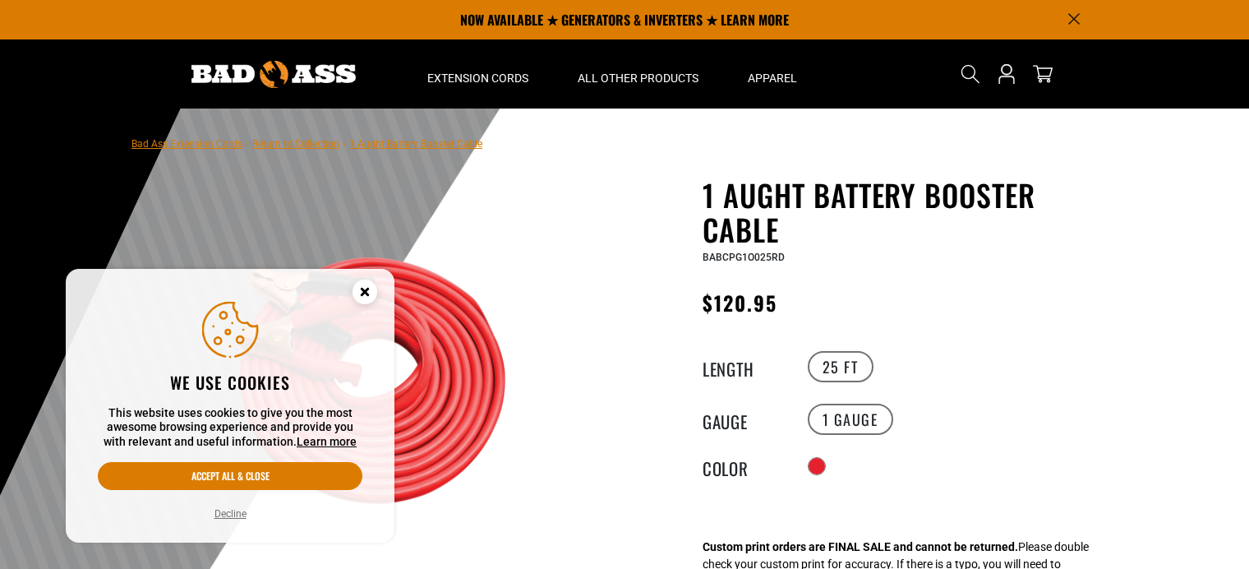 The image size is (1249, 569). I want to click on legend: Gauge, so click(744, 419).